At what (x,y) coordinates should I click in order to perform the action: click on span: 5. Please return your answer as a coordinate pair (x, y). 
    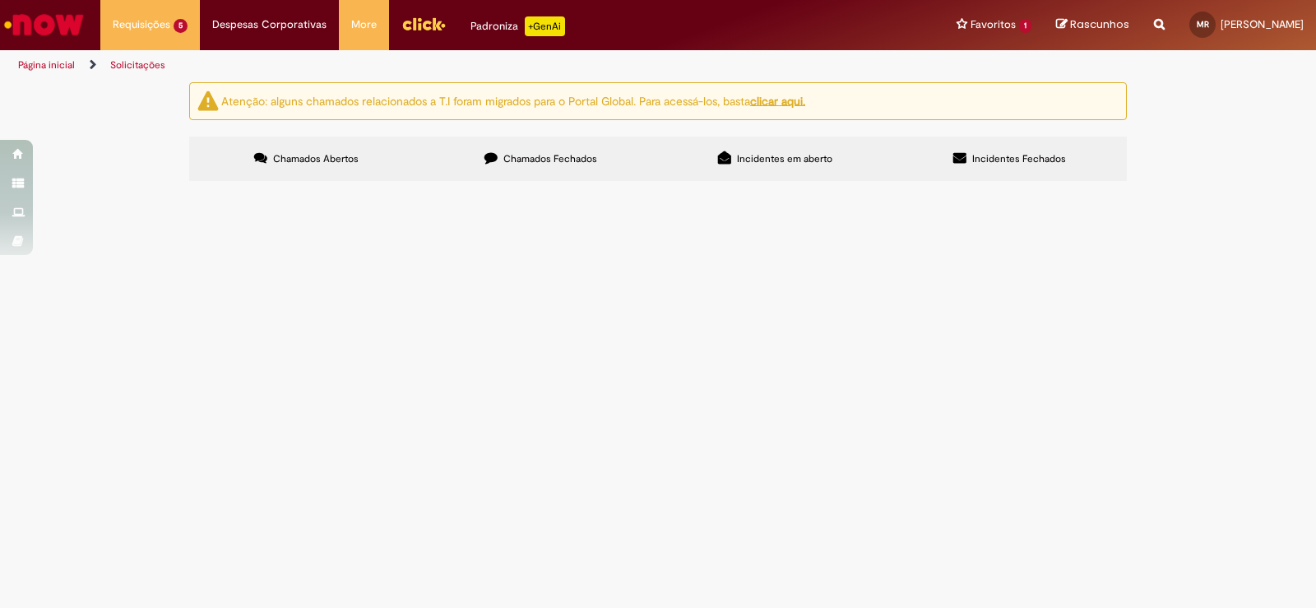
    Looking at the image, I should click on (180, 26).